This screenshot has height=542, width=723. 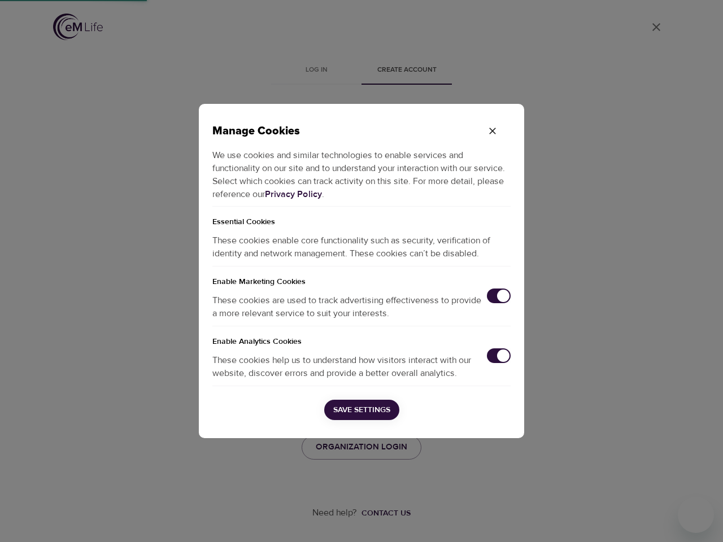 What do you see at coordinates (361, 277) in the screenshot?
I see `h5: Enable Marketing Cookies` at bounding box center [361, 277].